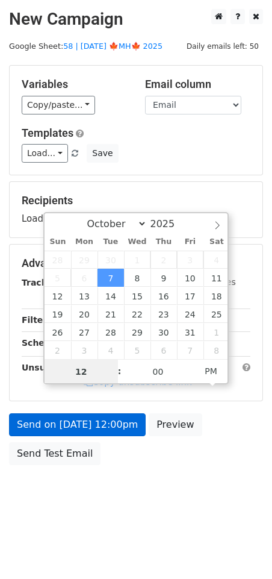 The height and width of the screenshot is (579, 272). Describe the element at coordinates (223, 46) in the screenshot. I see `span: Daily emails left: 50` at that location.